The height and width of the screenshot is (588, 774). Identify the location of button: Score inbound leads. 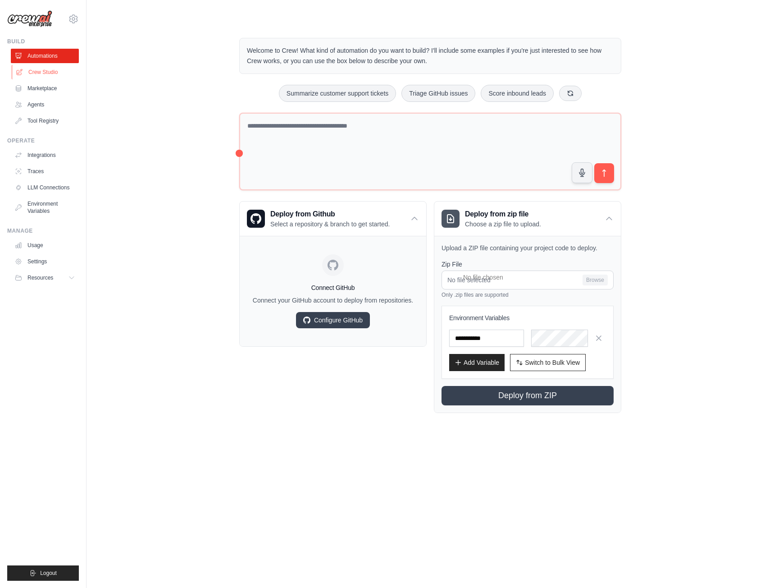
(517, 93).